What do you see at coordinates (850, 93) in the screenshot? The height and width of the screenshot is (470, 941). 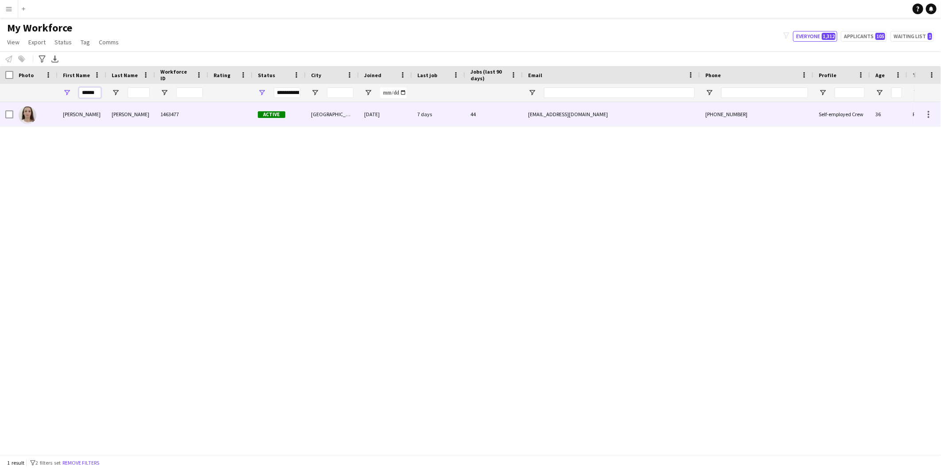 I see `input: Profile Filter Input` at bounding box center [850, 93].